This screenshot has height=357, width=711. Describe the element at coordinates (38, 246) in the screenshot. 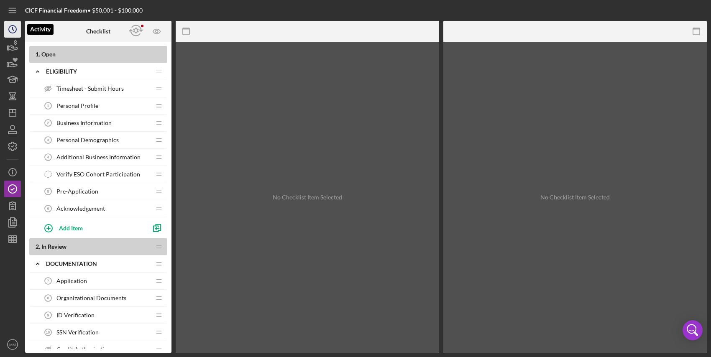

I see `span: 2 .` at that location.